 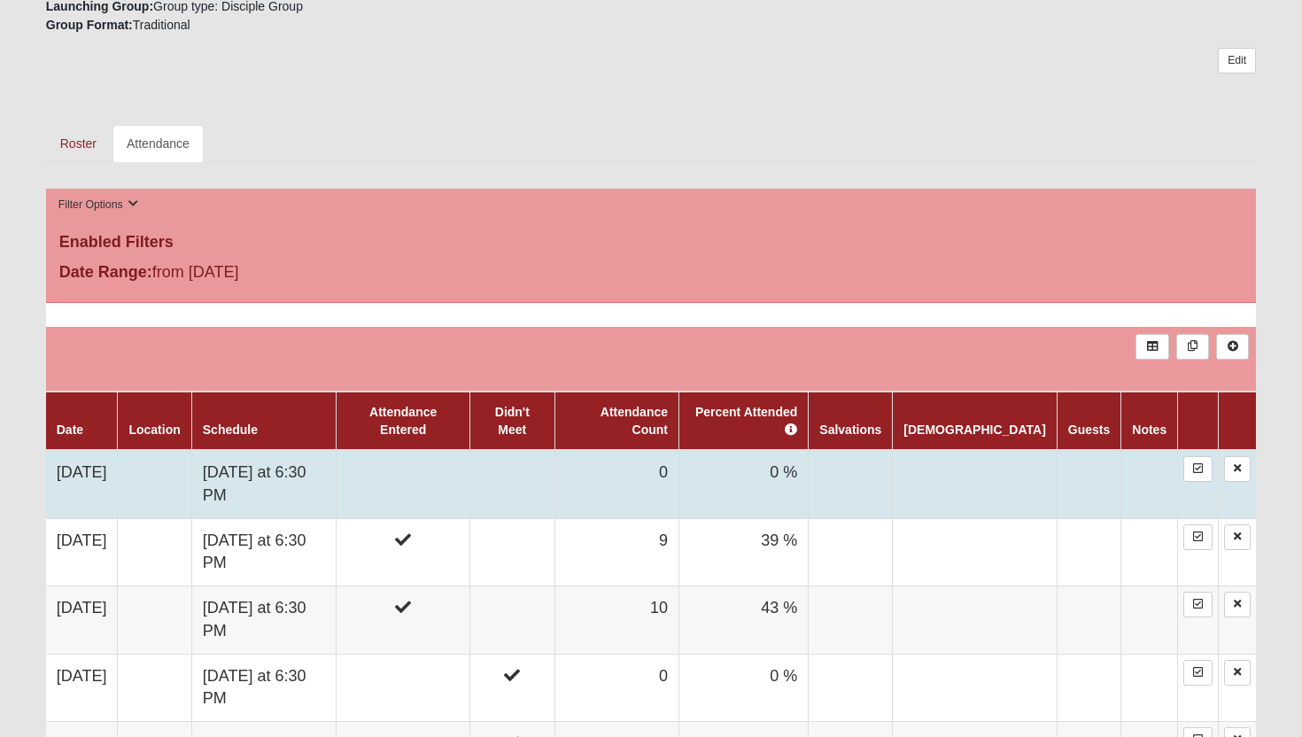 I want to click on a: Date, so click(x=70, y=430).